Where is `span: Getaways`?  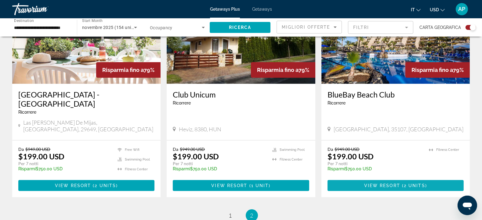 span: Getaways is located at coordinates (262, 9).